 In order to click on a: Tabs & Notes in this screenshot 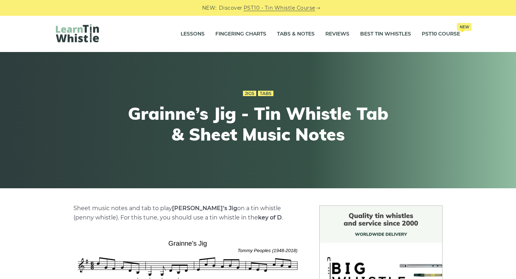, I will do `click(296, 34)`.